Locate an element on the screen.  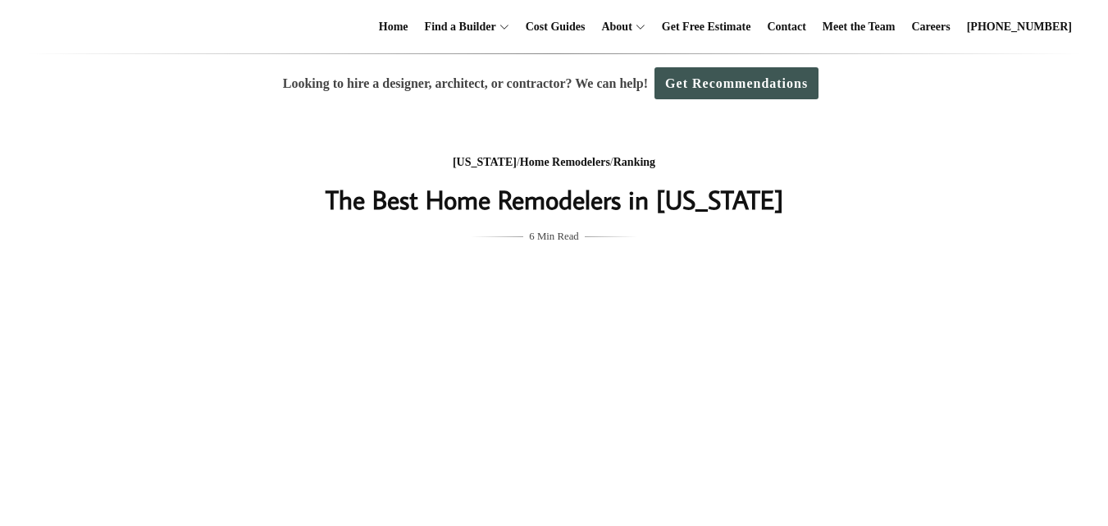
a: Meet the Team is located at coordinates (859, 27).